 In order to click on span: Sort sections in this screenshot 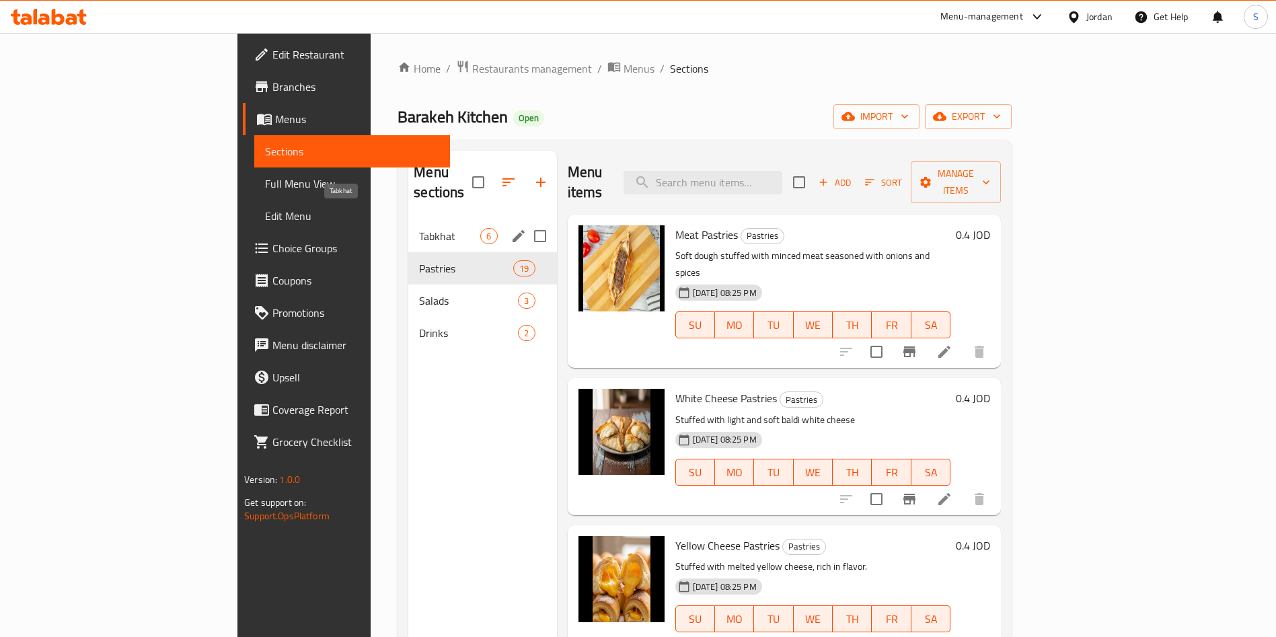, I will do `click(508, 182)`.